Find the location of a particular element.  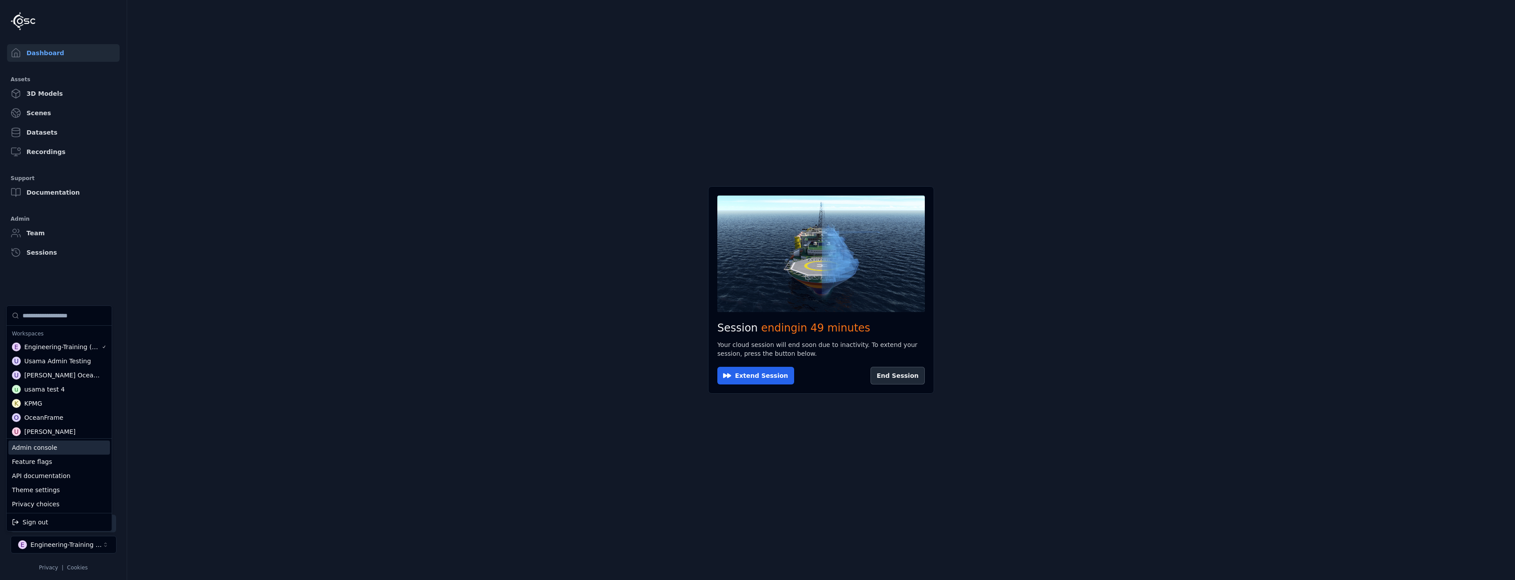

div: Privacy choices is located at coordinates (59, 504).